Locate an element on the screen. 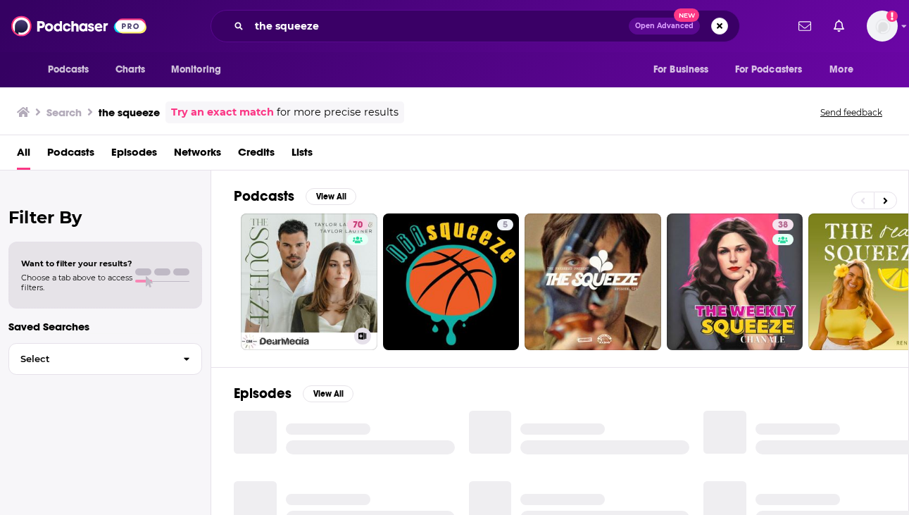  span: Monitoring is located at coordinates (196, 70).